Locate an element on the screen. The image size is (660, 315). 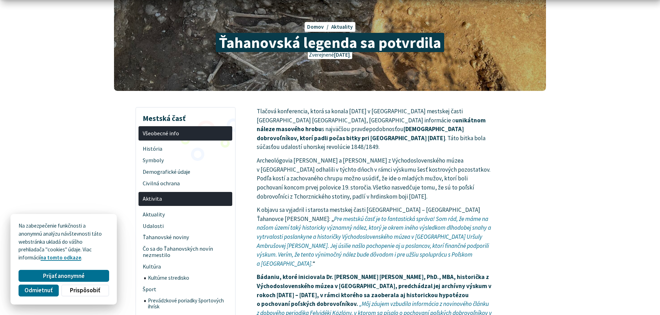
a: Aktivita is located at coordinates (185, 199).